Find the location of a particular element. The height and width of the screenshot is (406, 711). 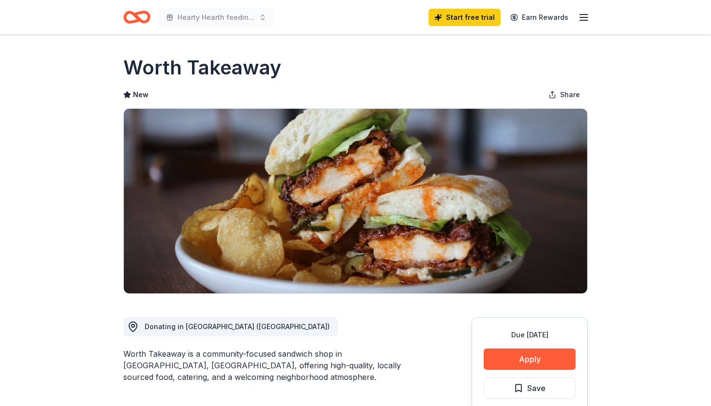

button: Hearty Hearth feeding every belly is located at coordinates (216, 17).